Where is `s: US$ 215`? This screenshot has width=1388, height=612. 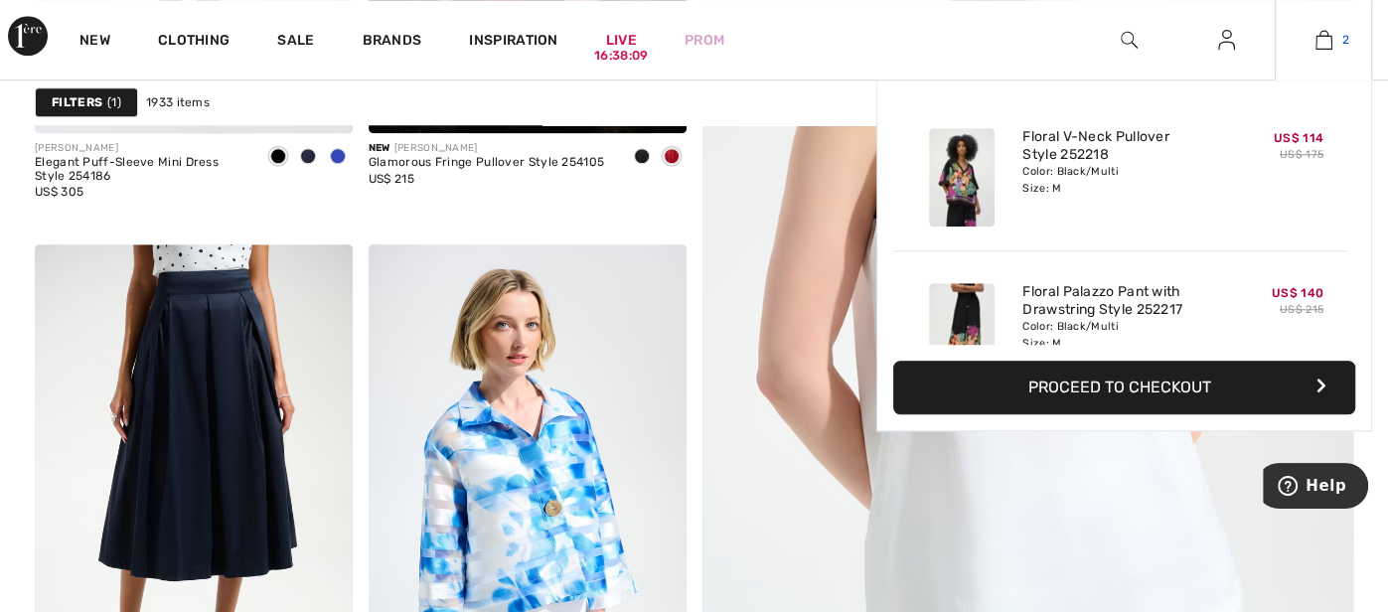 s: US$ 215 is located at coordinates (1302, 309).